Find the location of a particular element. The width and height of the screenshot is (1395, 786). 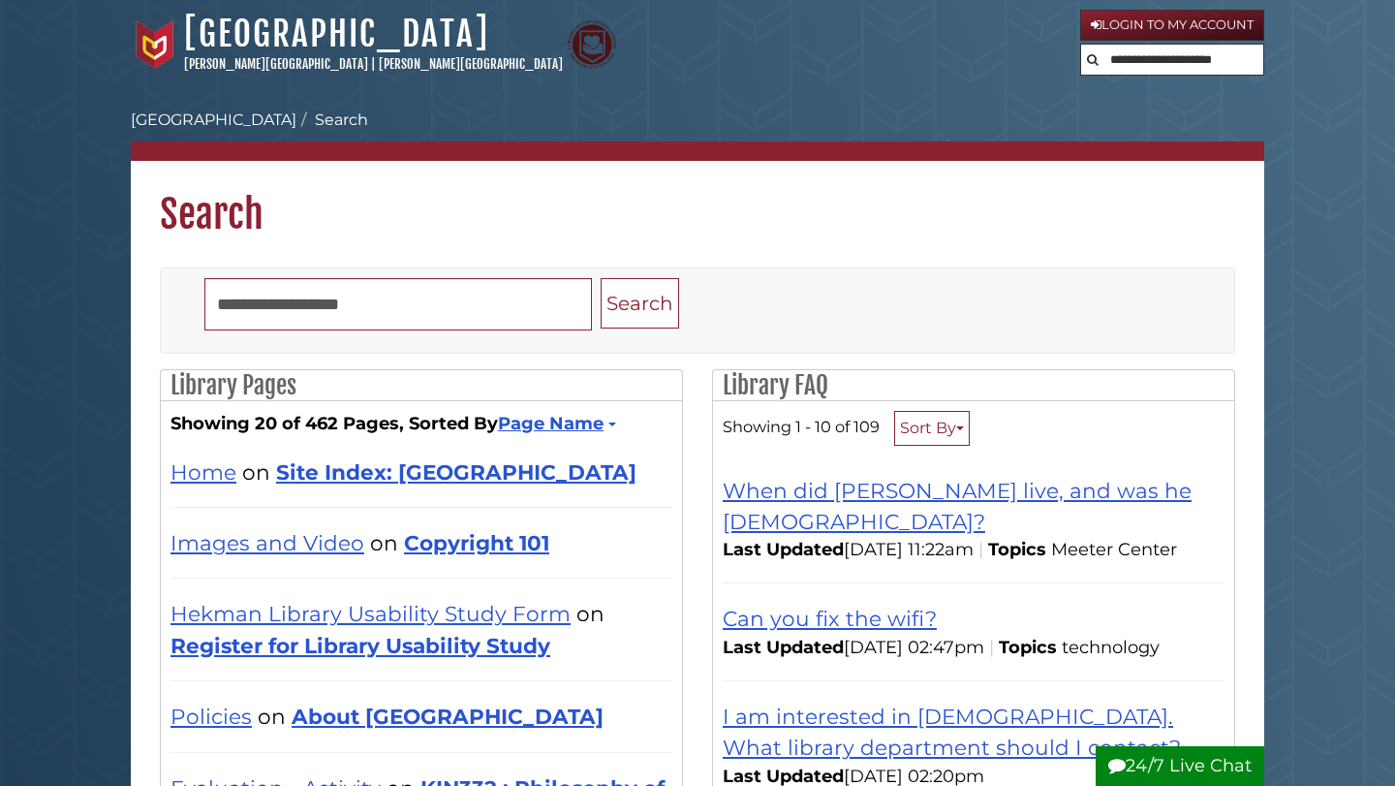

strong: Showing 20 of 462 Pages, Sorted By is located at coordinates (422, 423).